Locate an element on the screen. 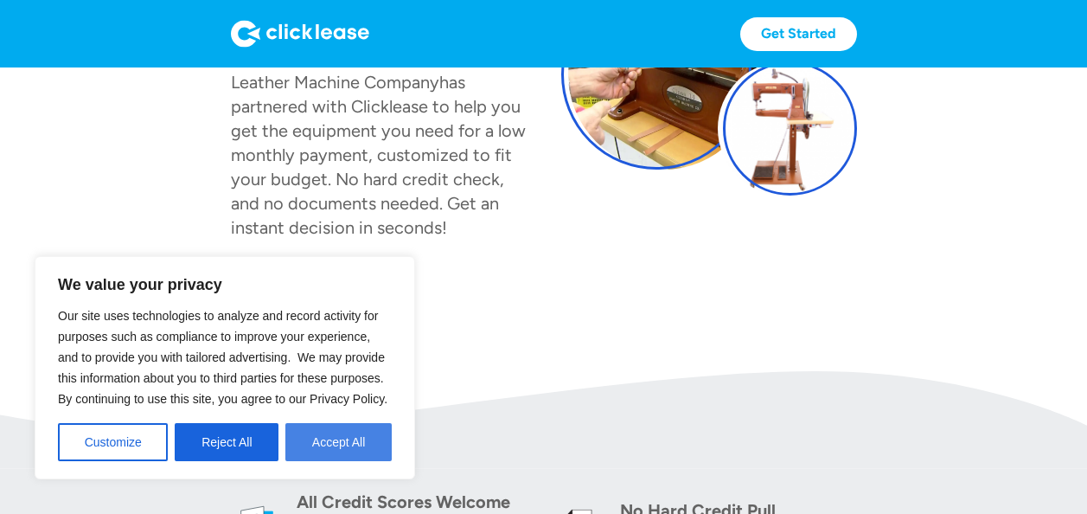  button: Customize is located at coordinates (112, 442).